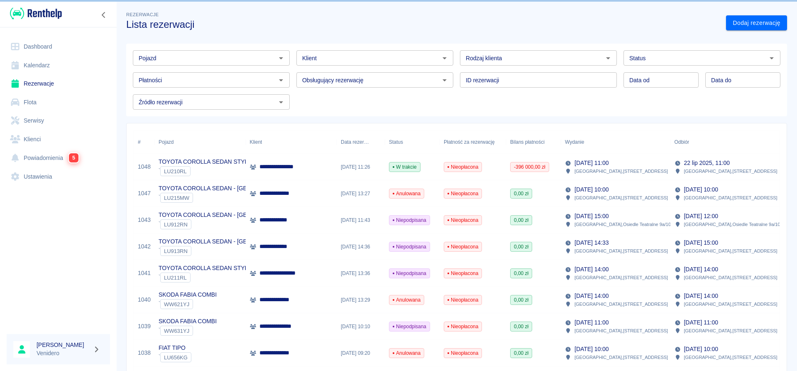  I want to click on div: Wydanie, so click(615, 142).